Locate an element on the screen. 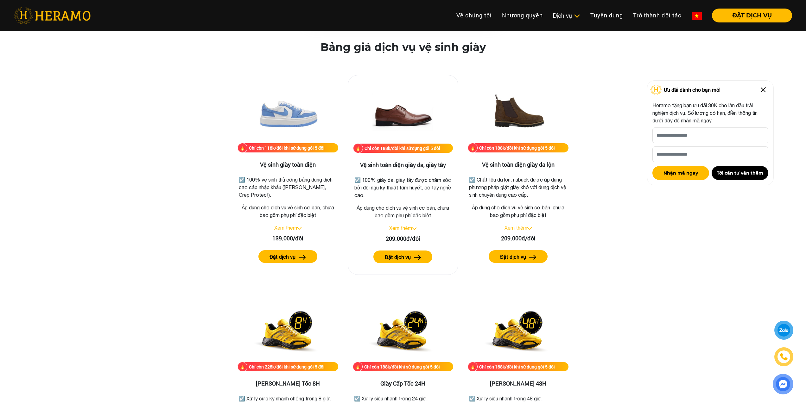  a: ĐẶT DỊCH VỤ is located at coordinates (749, 16).